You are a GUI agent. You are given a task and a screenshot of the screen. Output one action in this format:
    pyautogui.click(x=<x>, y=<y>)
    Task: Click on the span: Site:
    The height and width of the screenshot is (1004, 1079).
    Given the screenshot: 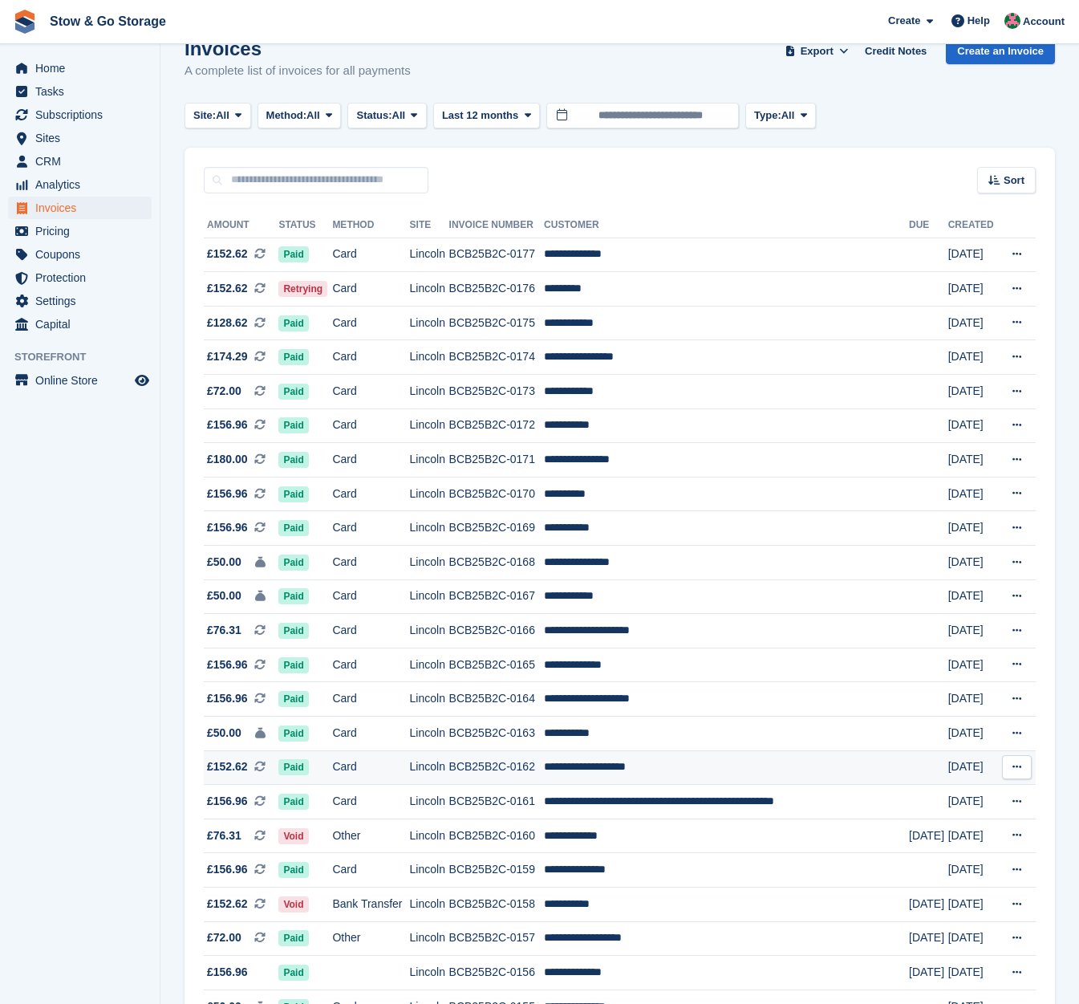 What is the action you would take?
    pyautogui.click(x=205, y=116)
    